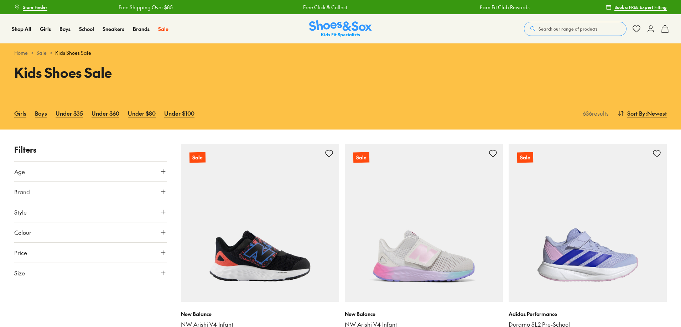 The image size is (681, 327). Describe the element at coordinates (641, 113) in the screenshot. I see `button: Sort By:Newest` at that location.